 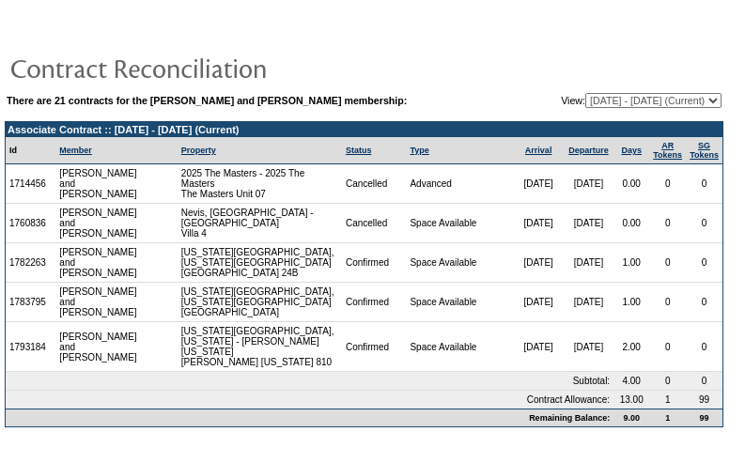 I want to click on a: Type, so click(x=419, y=150).